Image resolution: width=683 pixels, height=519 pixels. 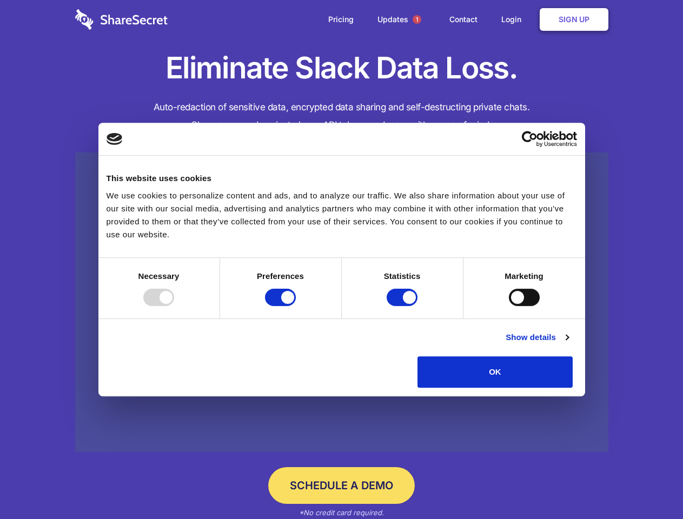 What do you see at coordinates (530, 139) in the screenshot?
I see `a: Usercentrics Cookiebot - opens in a new window` at bounding box center [530, 139].